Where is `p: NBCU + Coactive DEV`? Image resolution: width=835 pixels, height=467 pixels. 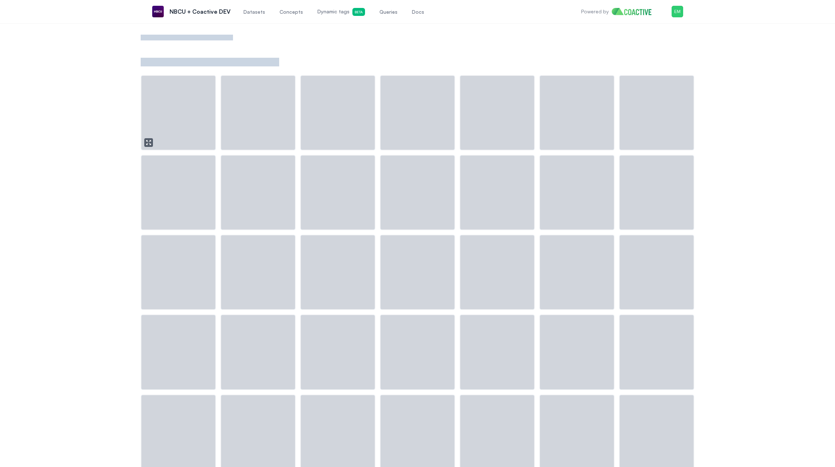 p: NBCU + Coactive DEV is located at coordinates (200, 12).